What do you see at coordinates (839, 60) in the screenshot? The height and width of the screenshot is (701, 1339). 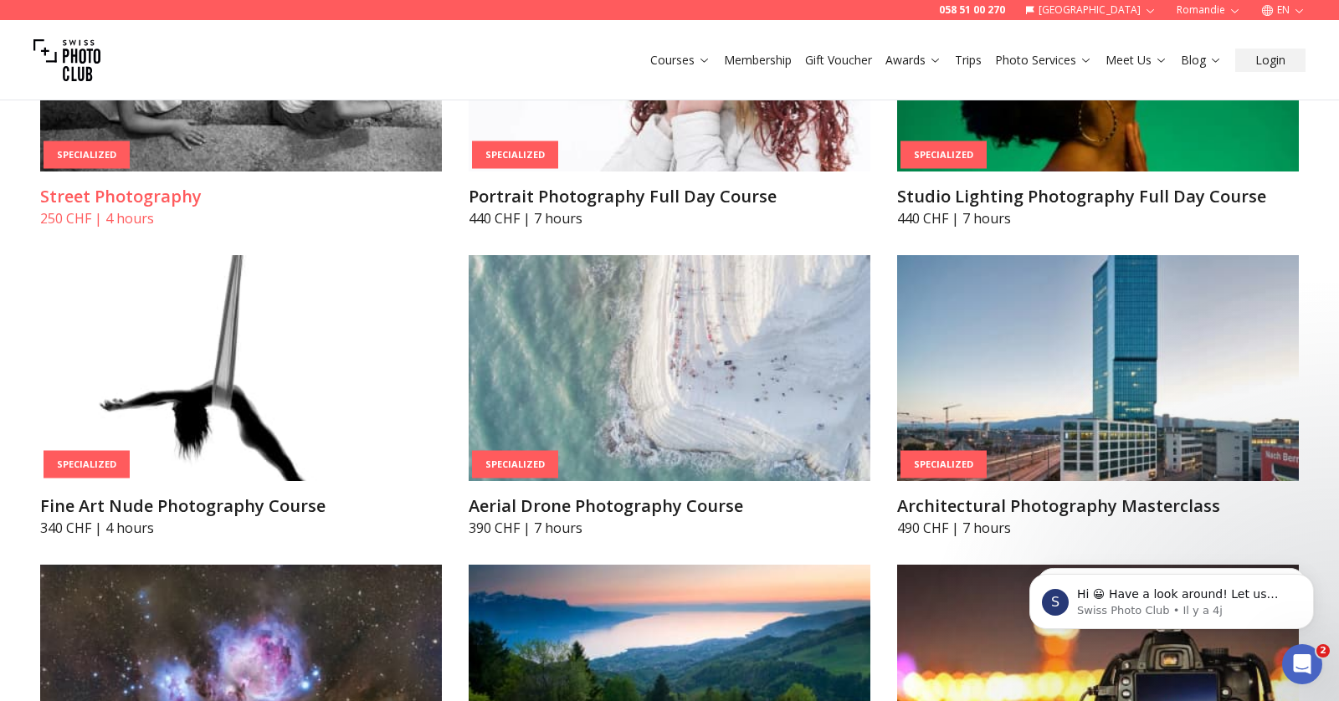 I see `a: Gift Voucher` at bounding box center [839, 60].